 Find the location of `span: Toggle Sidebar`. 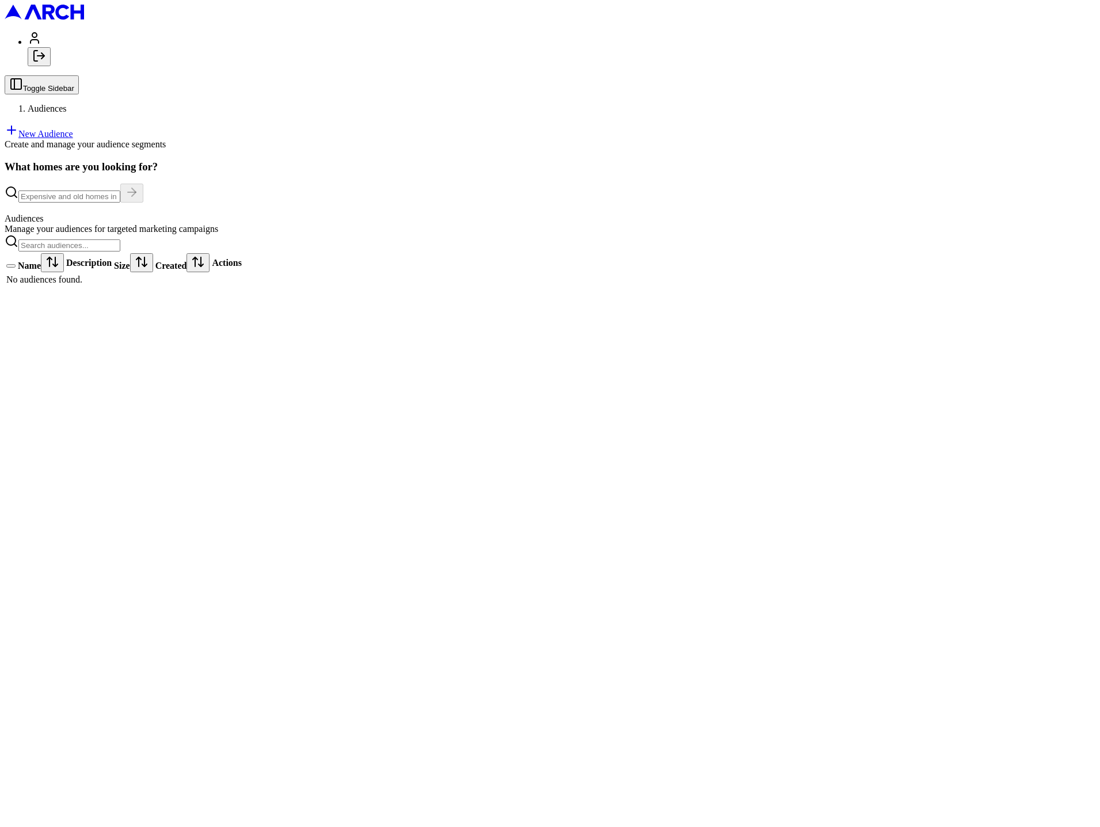

span: Toggle Sidebar is located at coordinates (48, 88).